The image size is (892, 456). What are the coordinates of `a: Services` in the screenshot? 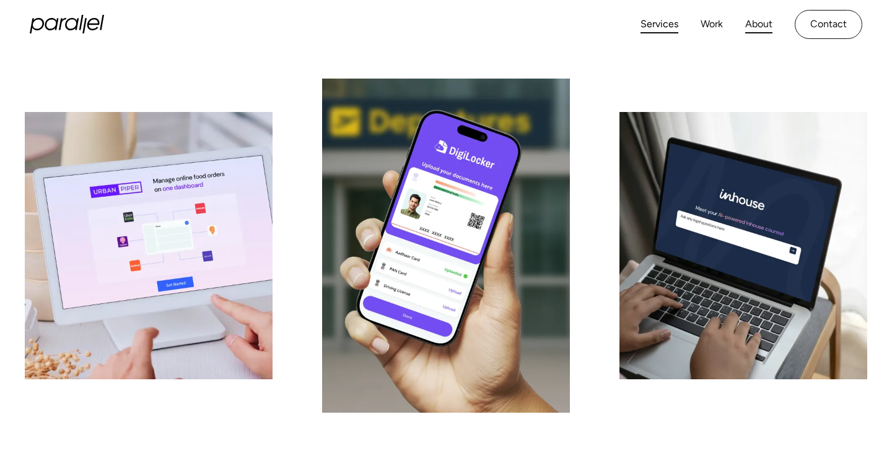 It's located at (659, 24).